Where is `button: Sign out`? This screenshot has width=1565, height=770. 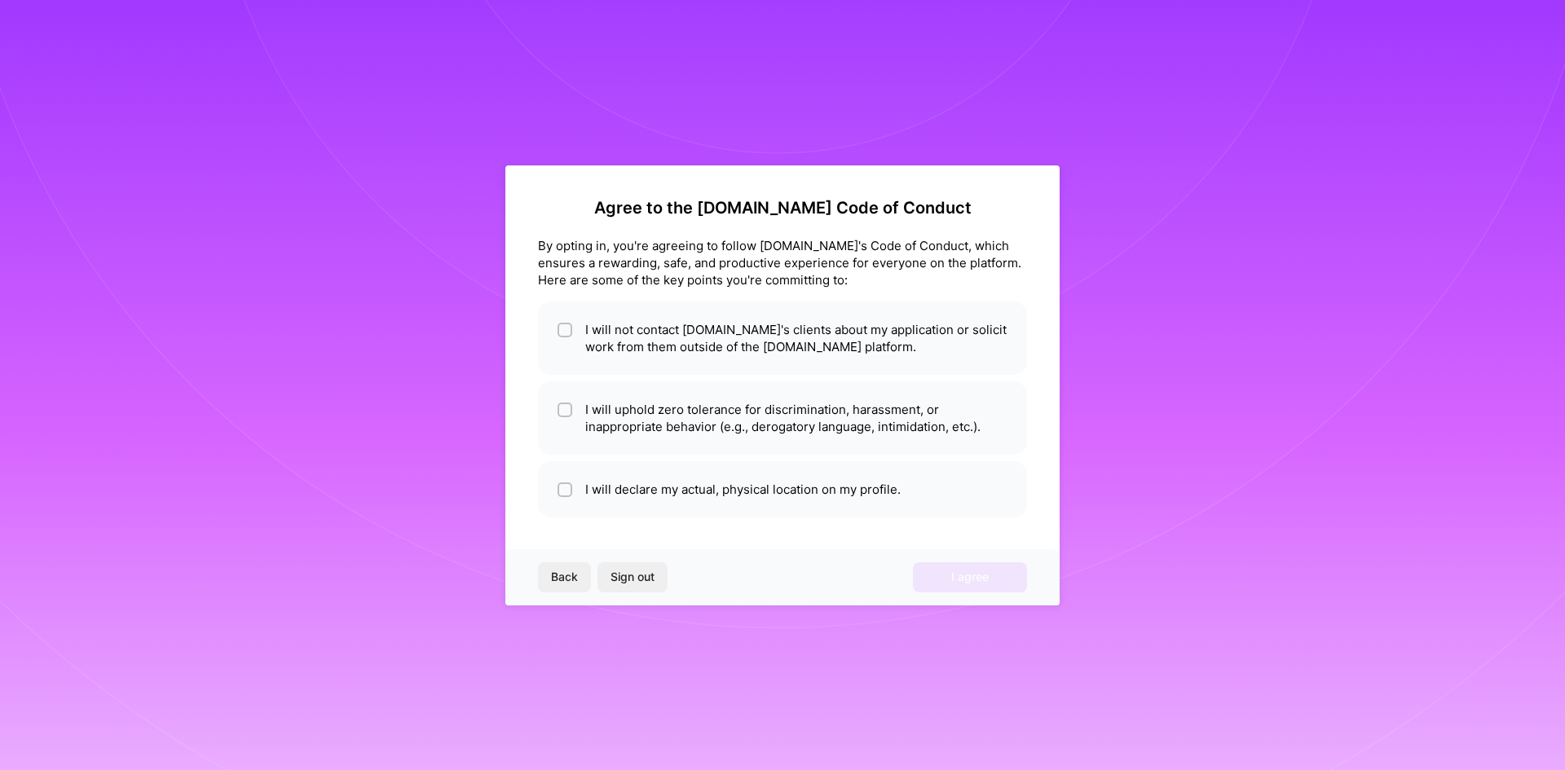 button: Sign out is located at coordinates (633, 577).